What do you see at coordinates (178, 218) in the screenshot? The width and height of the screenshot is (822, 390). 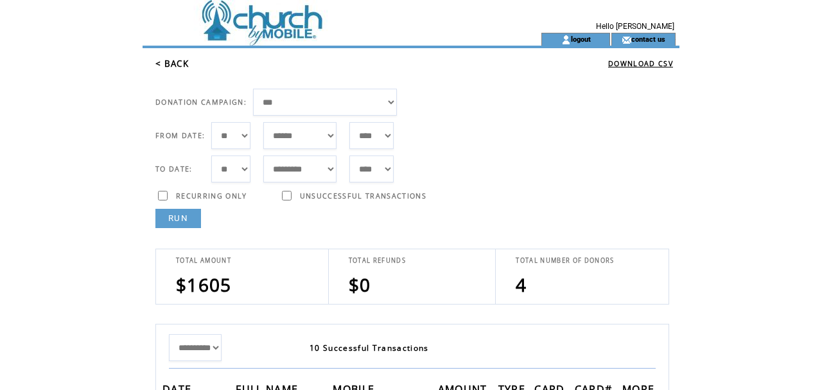 I see `a: RUN` at bounding box center [178, 218].